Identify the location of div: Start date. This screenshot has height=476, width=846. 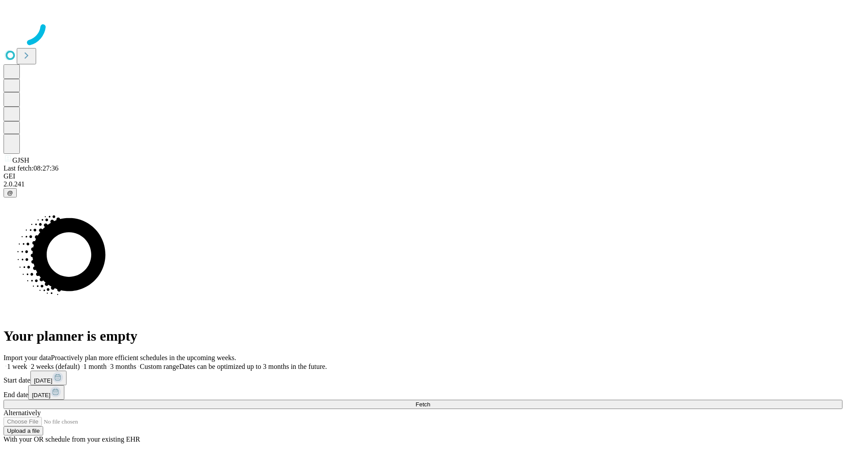
(423, 378).